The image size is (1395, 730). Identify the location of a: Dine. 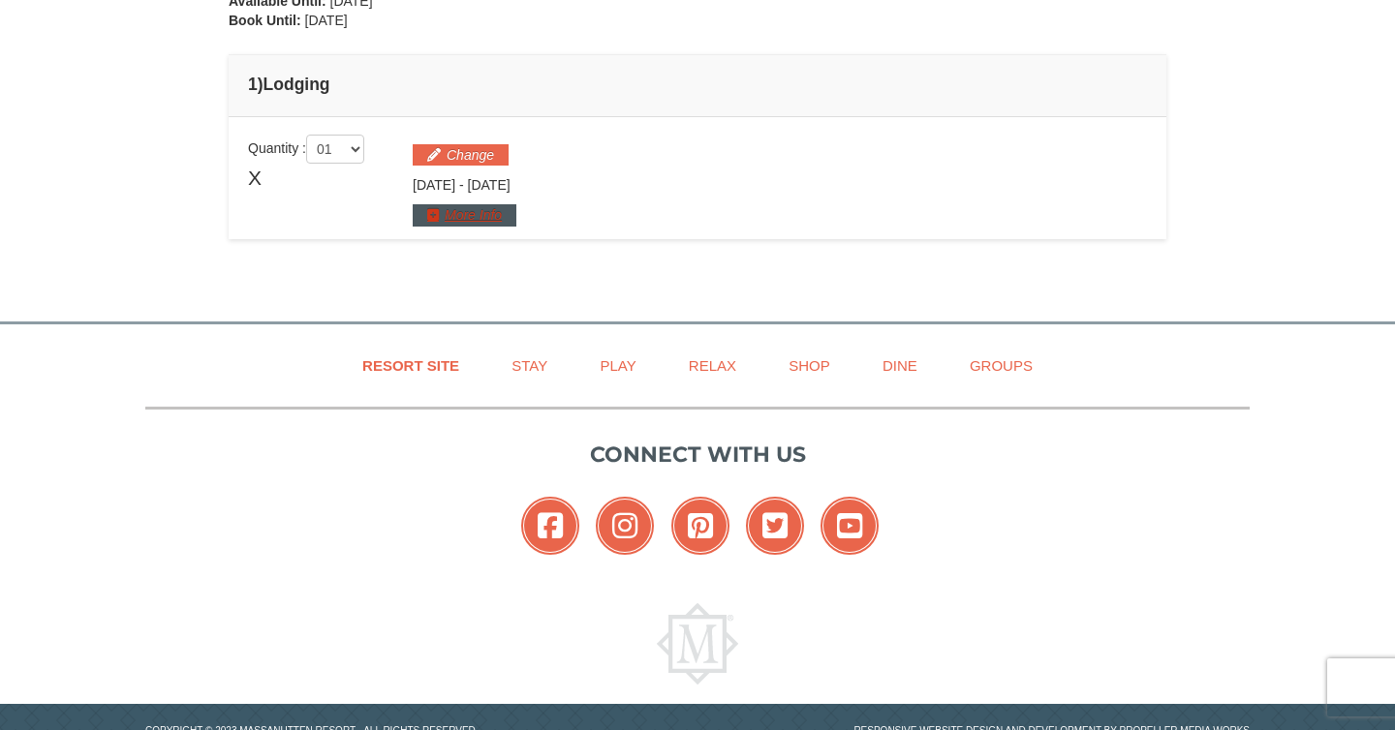
(900, 365).